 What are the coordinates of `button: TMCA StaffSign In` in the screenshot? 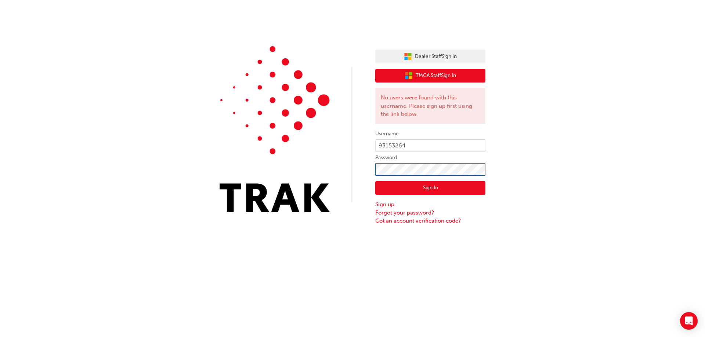 It's located at (430, 76).